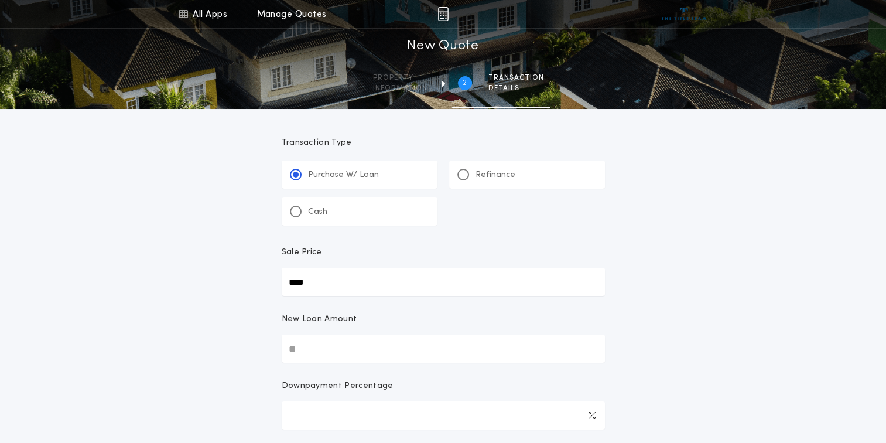 The width and height of the screenshot is (886, 443). Describe the element at coordinates (317, 212) in the screenshot. I see `p: Cash` at that location.